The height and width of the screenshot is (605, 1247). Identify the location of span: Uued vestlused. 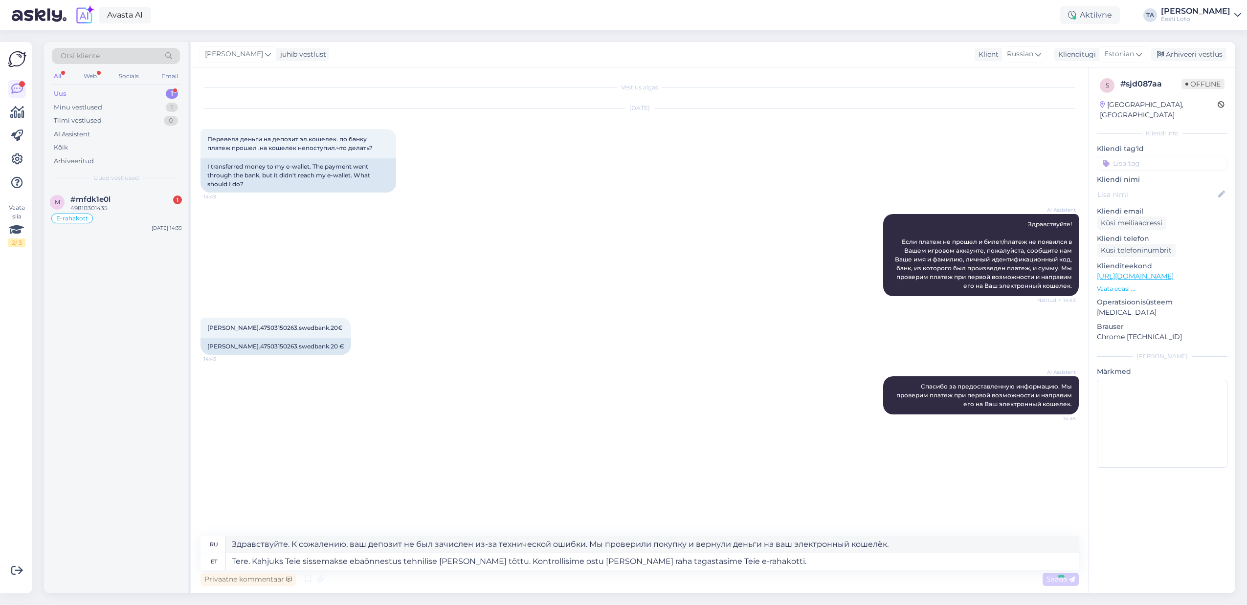
(116, 178).